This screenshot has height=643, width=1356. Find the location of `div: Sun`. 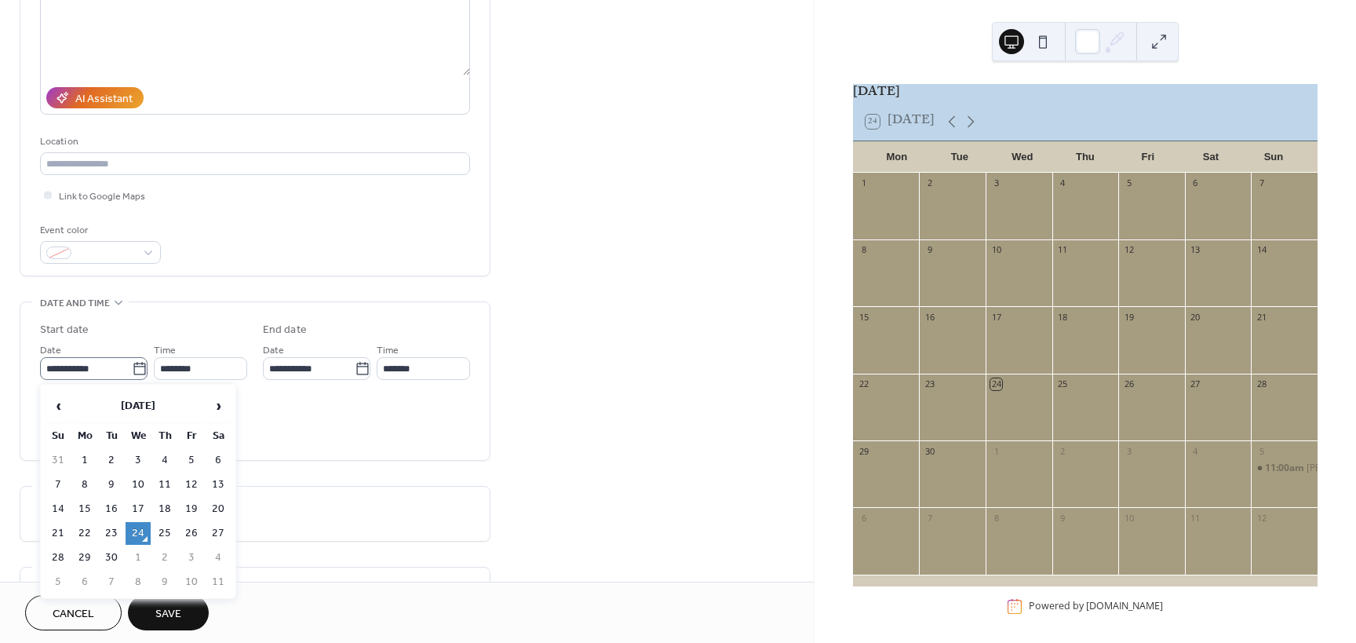

div: Sun is located at coordinates (1273, 157).